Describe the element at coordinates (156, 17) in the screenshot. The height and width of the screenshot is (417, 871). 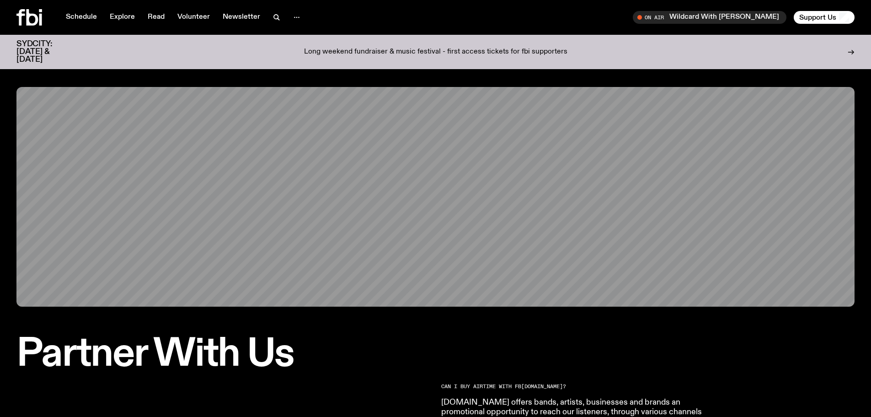
I see `a: Read` at that location.